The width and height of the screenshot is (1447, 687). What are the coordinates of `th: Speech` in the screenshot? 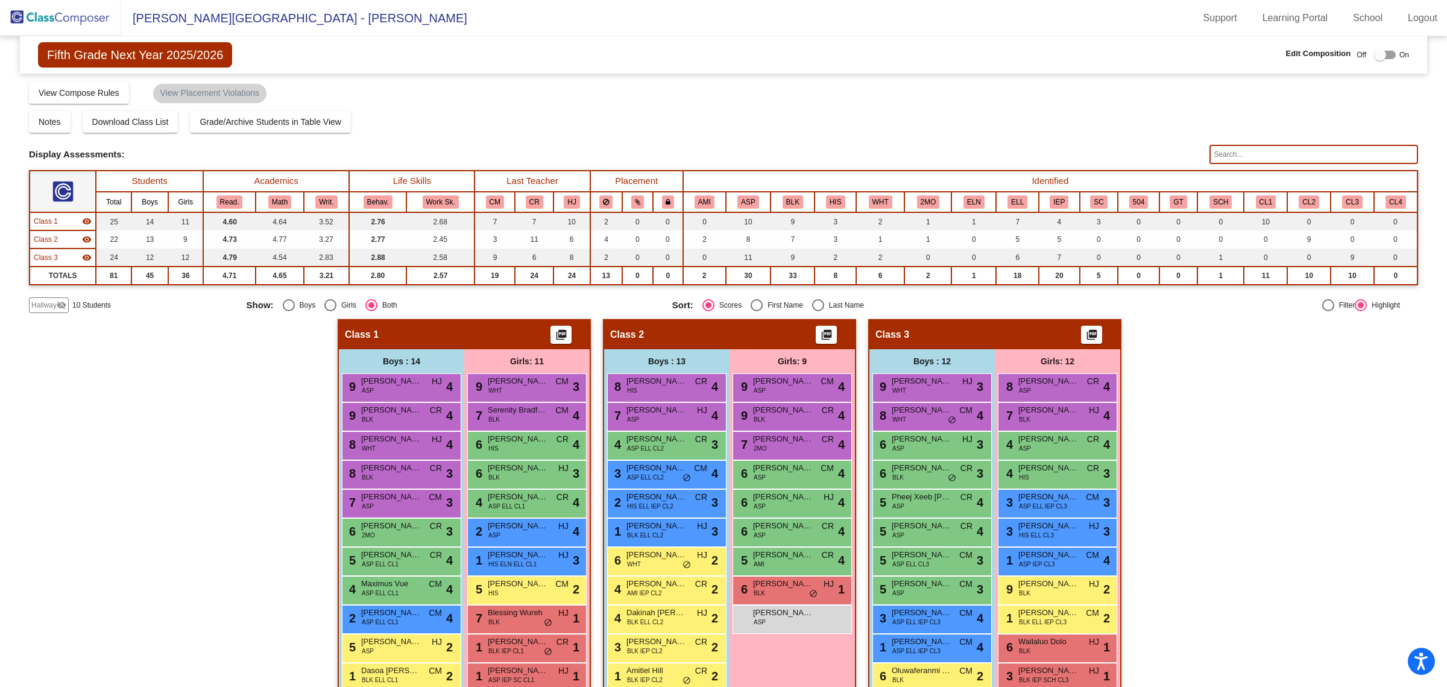 It's located at (1220, 202).